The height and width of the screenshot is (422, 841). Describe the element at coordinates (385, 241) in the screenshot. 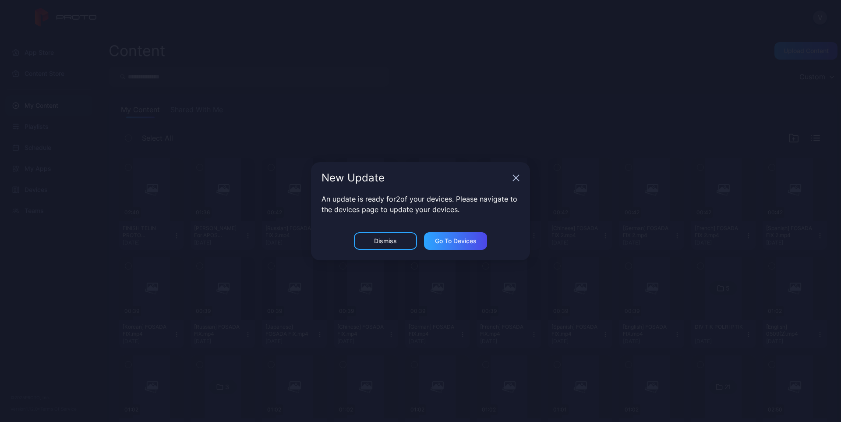

I see `button: Dismiss` at that location.